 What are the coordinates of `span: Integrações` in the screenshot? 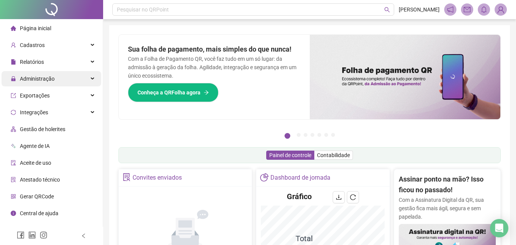 It's located at (34, 112).